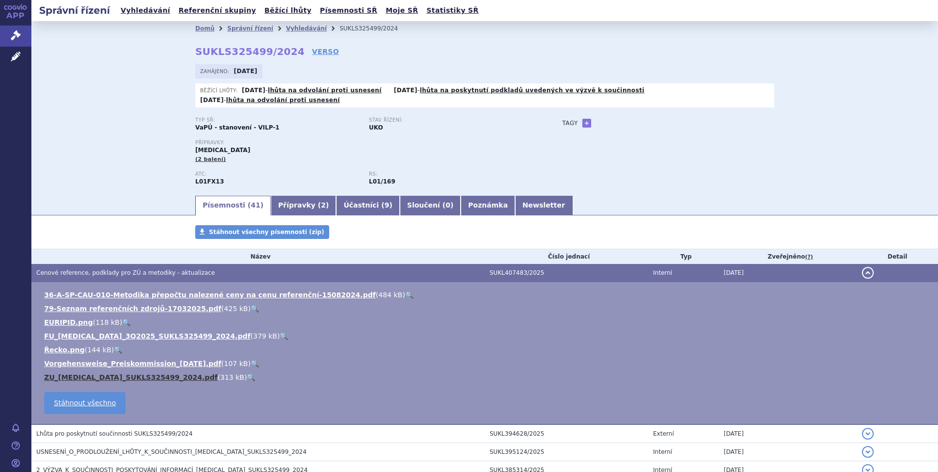  I want to click on h3: Tagy, so click(570, 123).